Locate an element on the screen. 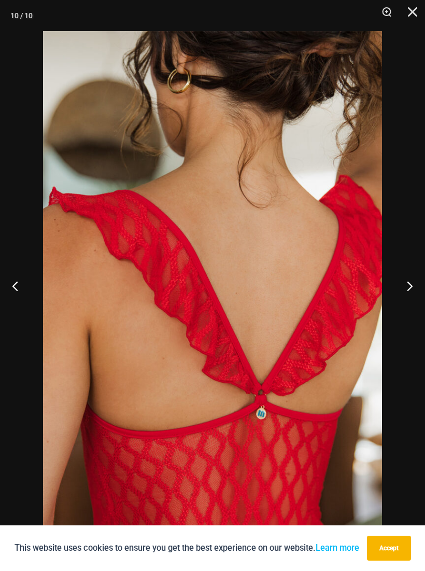 The image size is (425, 571). img: Sometimes Red 587 Dress 07 is located at coordinates (213, 285).